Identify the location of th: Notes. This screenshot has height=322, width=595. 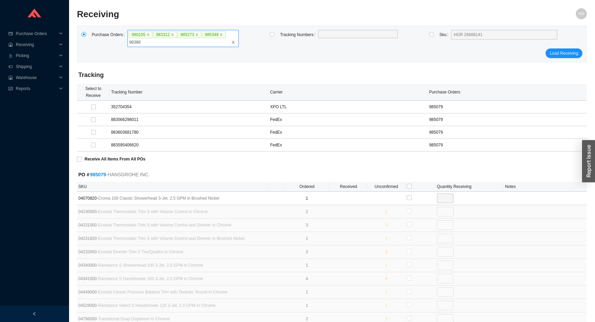
(545, 186).